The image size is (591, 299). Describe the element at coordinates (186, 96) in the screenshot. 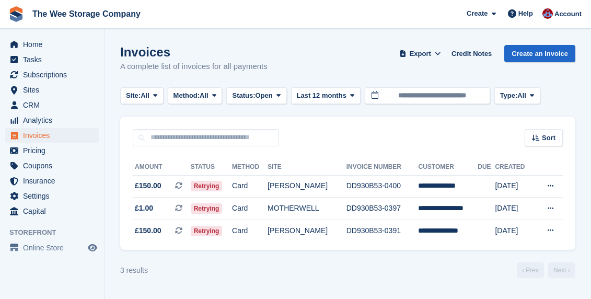

I see `span: Method:` at that location.